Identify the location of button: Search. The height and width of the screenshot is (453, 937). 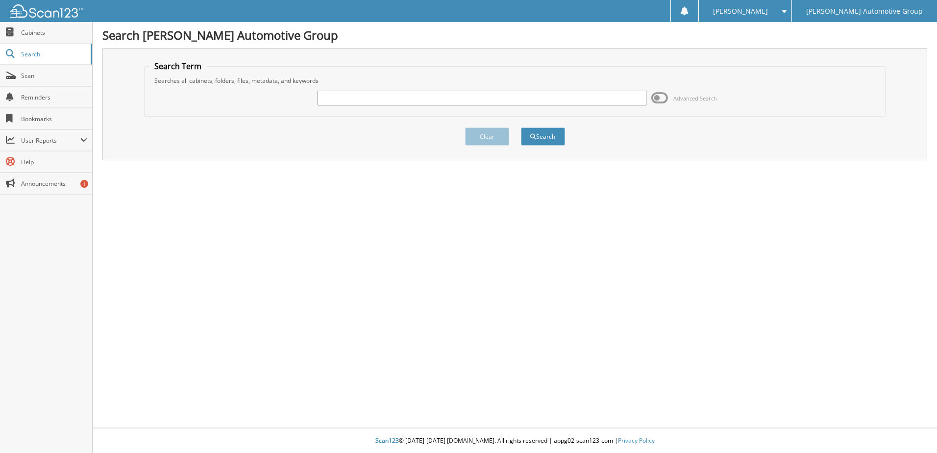
(543, 136).